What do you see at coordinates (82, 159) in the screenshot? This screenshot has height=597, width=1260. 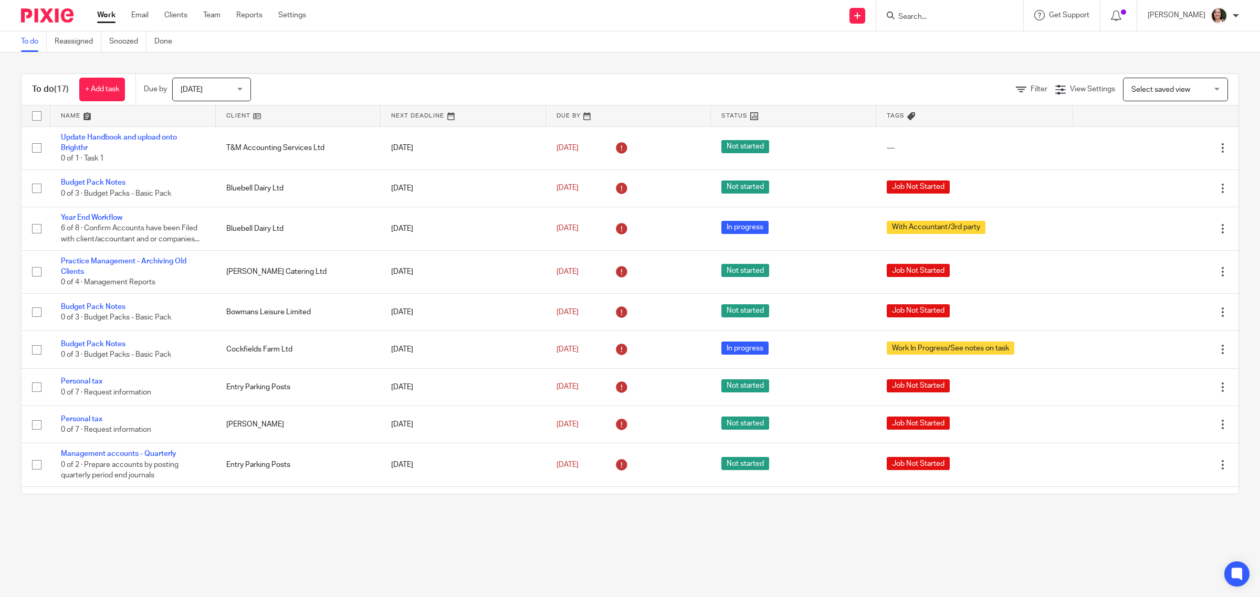 I see `span: 0 of 1 · Task 1` at bounding box center [82, 159].